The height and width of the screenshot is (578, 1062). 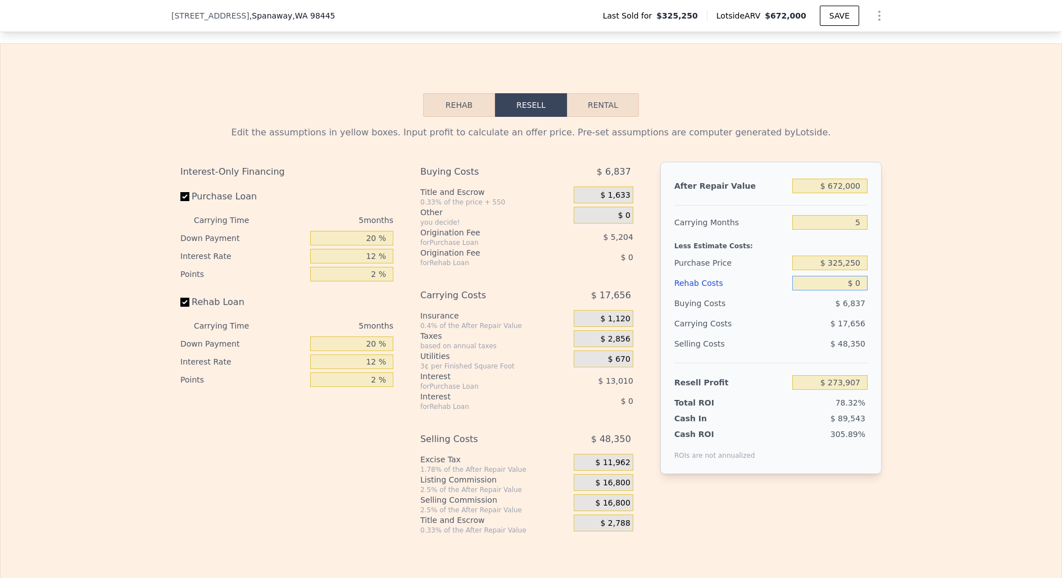 What do you see at coordinates (619, 360) in the screenshot?
I see `span: $ 670` at bounding box center [619, 360].